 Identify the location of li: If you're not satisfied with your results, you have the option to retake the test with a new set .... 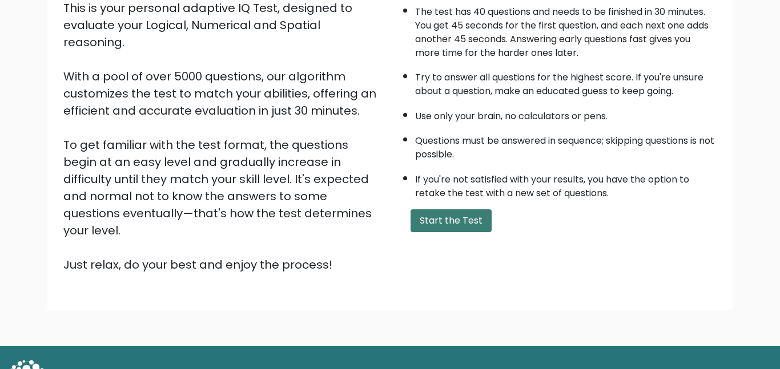
(566, 184).